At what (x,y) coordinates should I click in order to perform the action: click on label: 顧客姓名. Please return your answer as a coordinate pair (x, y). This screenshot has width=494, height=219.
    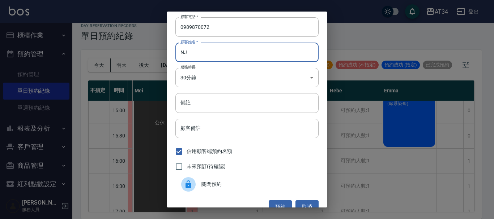
    Looking at the image, I should click on (189, 42).